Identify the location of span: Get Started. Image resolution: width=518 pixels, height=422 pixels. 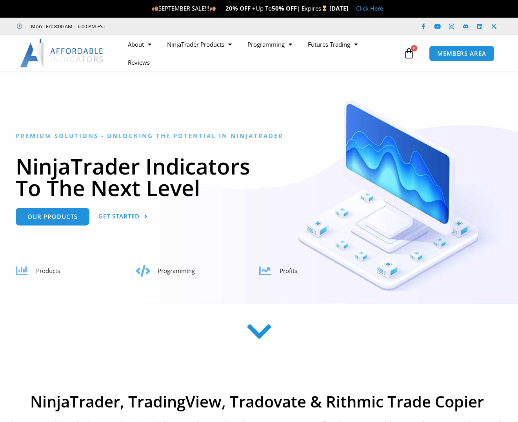
(119, 216).